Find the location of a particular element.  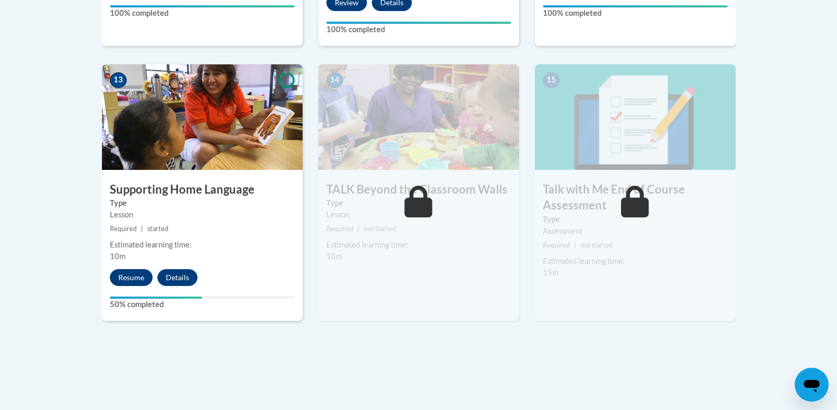

h3: TALK Beyond the Classroom Walls is located at coordinates (419, 189).